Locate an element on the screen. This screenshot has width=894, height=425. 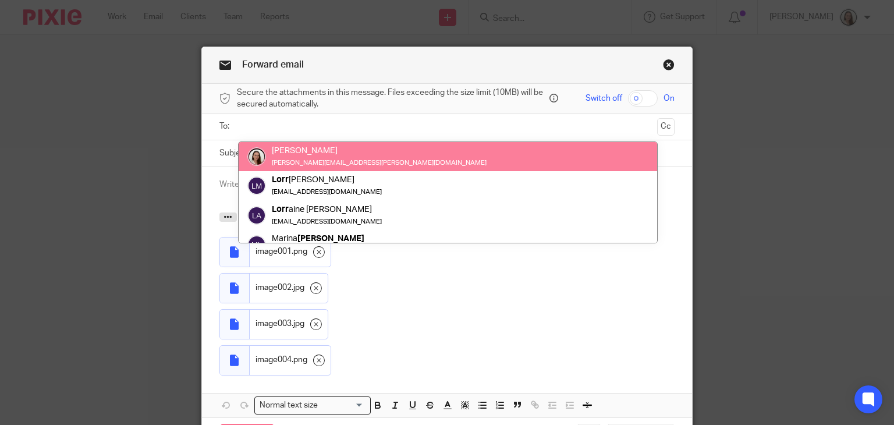
span: Switch off is located at coordinates (604, 98).